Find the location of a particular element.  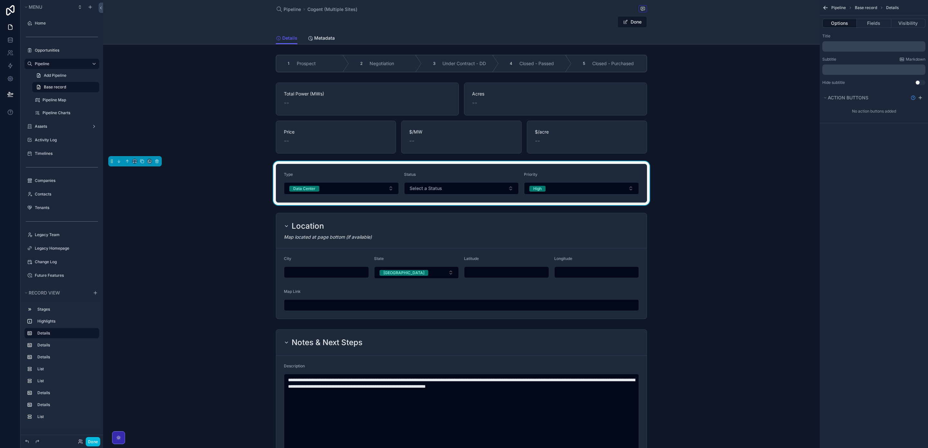

span: Action buttons is located at coordinates (848, 97).